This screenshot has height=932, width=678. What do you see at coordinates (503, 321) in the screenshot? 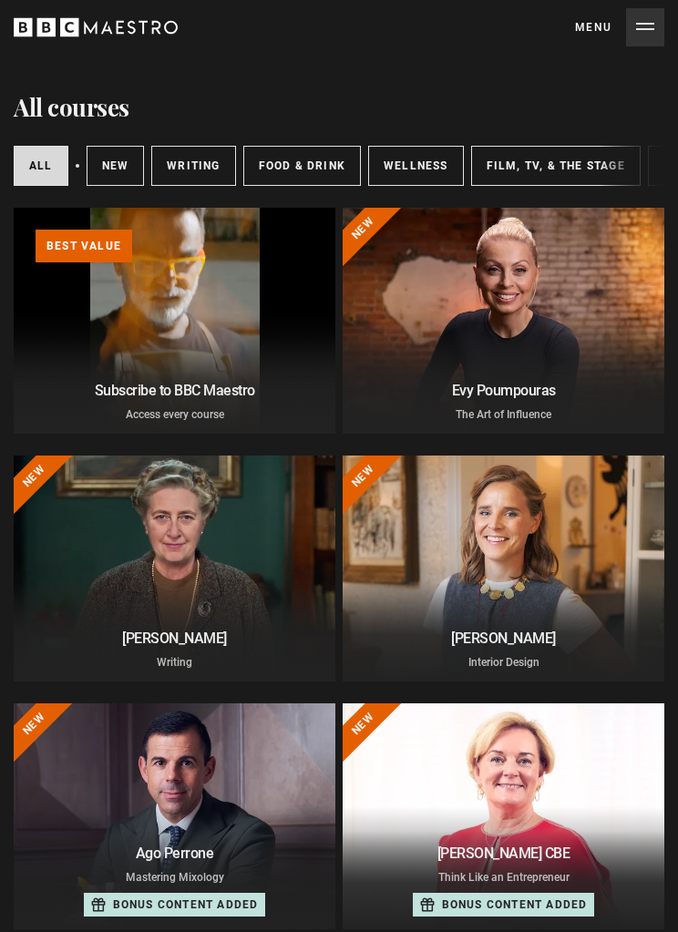
I see `a: Evy Poumpouras The Art of Influence New` at bounding box center [503, 321].